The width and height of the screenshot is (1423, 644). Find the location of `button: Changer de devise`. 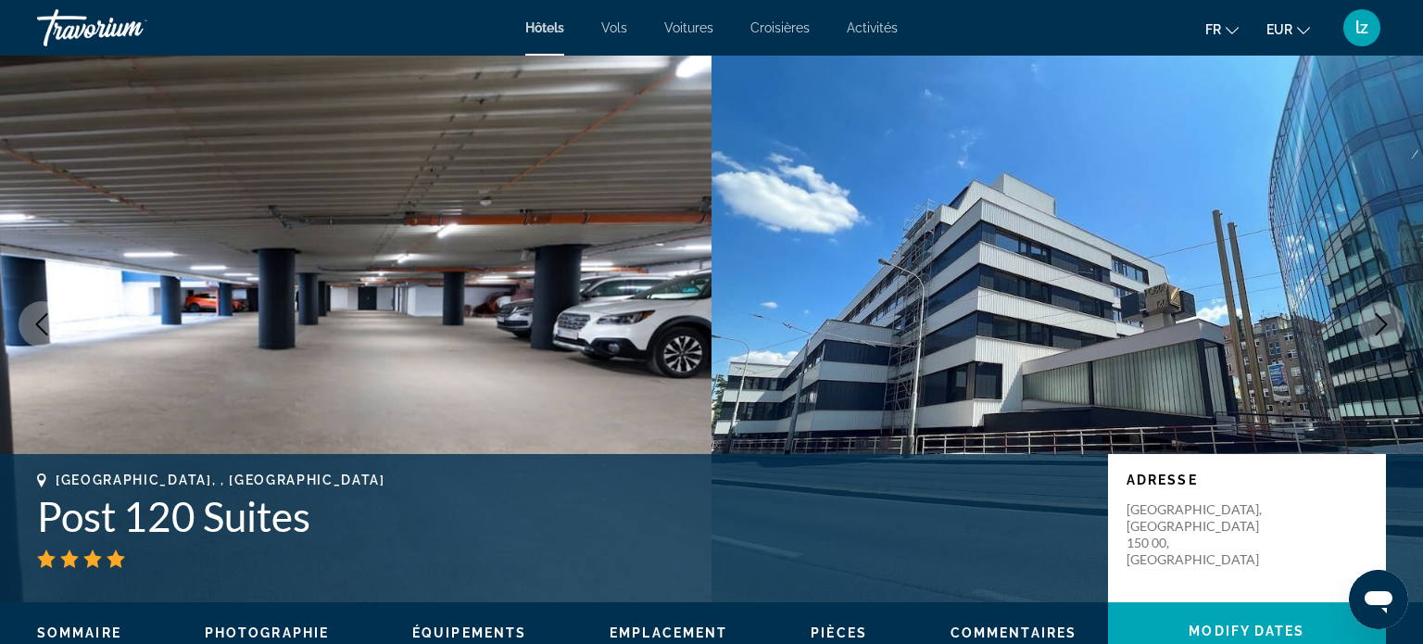

button: Changer de devise is located at coordinates (1288, 29).